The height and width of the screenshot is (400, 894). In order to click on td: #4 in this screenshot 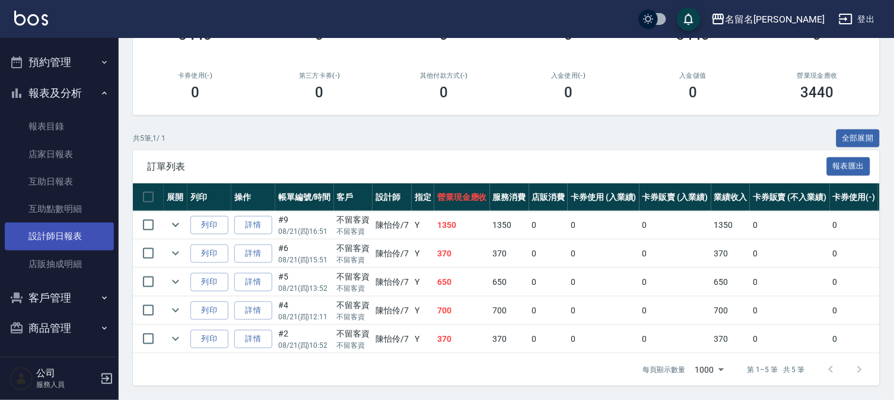, I will do `click(304, 310)`.